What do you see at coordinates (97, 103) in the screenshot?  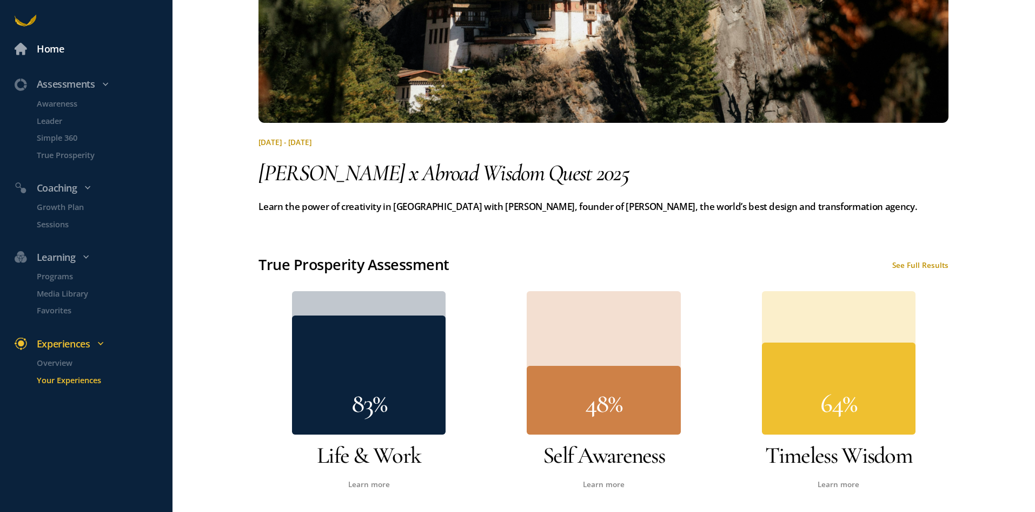 I see `a: Awareness` at bounding box center [97, 103].